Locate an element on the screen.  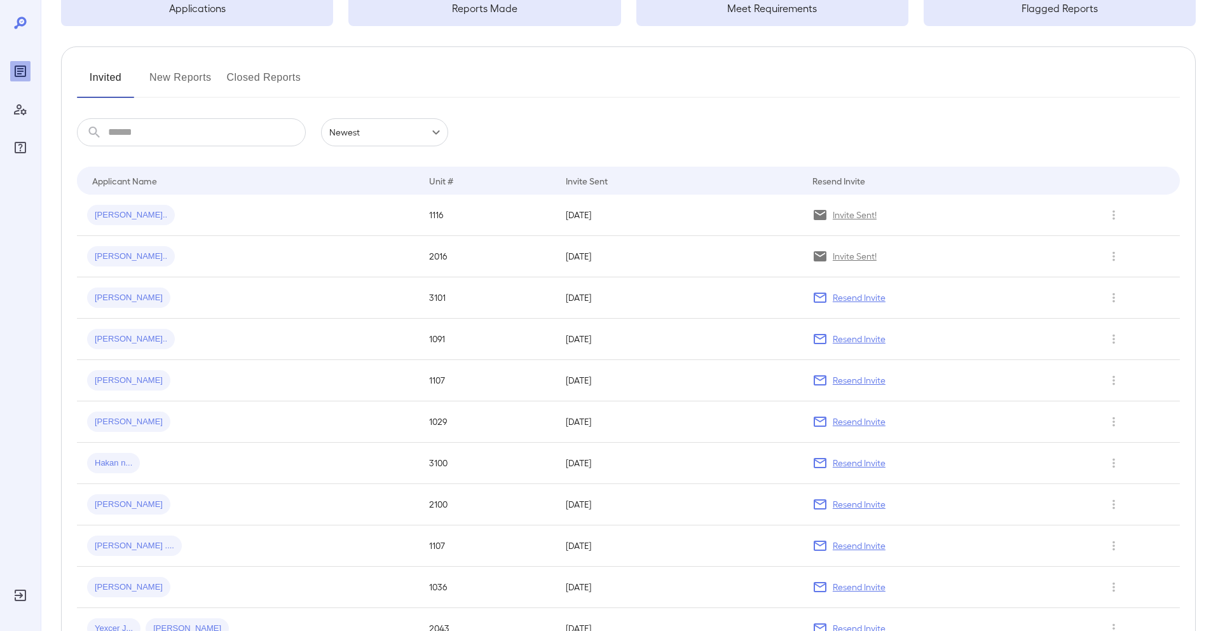
td: 3100 is located at coordinates (487, 463).